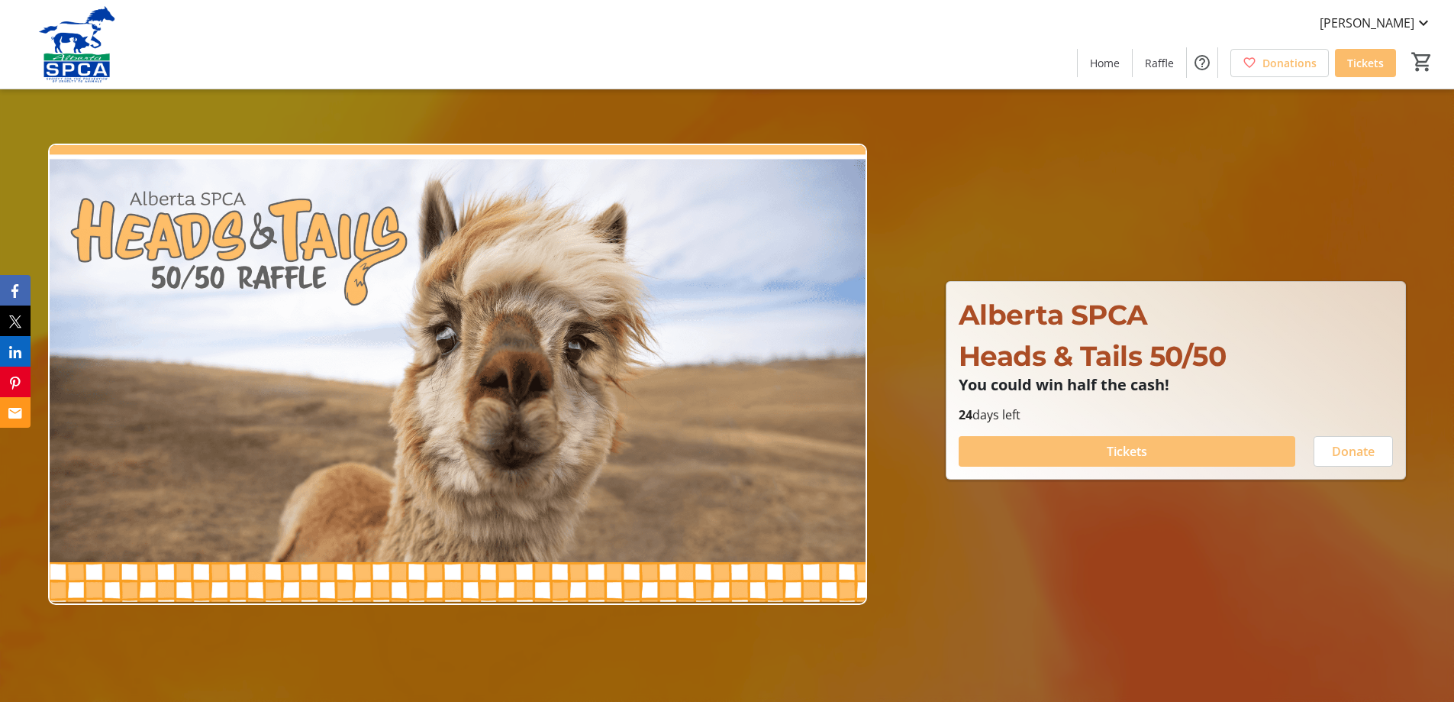 Image resolution: width=1454 pixels, height=702 pixels. What do you see at coordinates (966, 414) in the screenshot?
I see `span: 24` at bounding box center [966, 414].